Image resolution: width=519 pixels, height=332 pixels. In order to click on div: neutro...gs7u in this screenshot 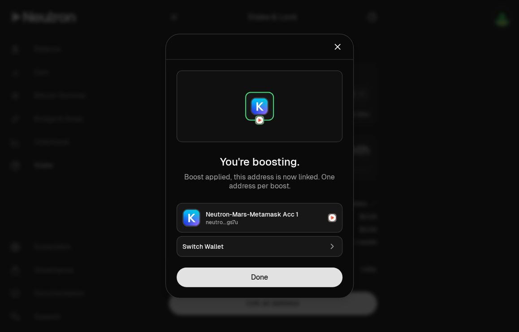, I will do `click(264, 223)`.